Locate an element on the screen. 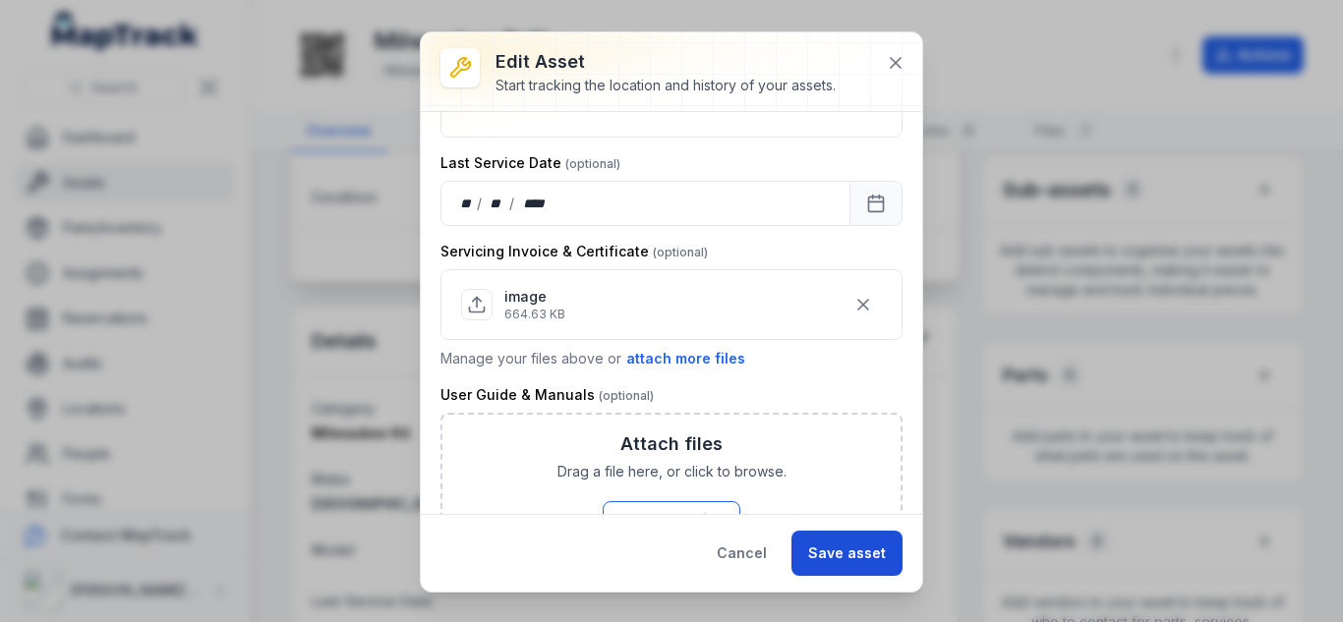 This screenshot has width=1343, height=622. p: Manage your files above or is located at coordinates (672, 359).